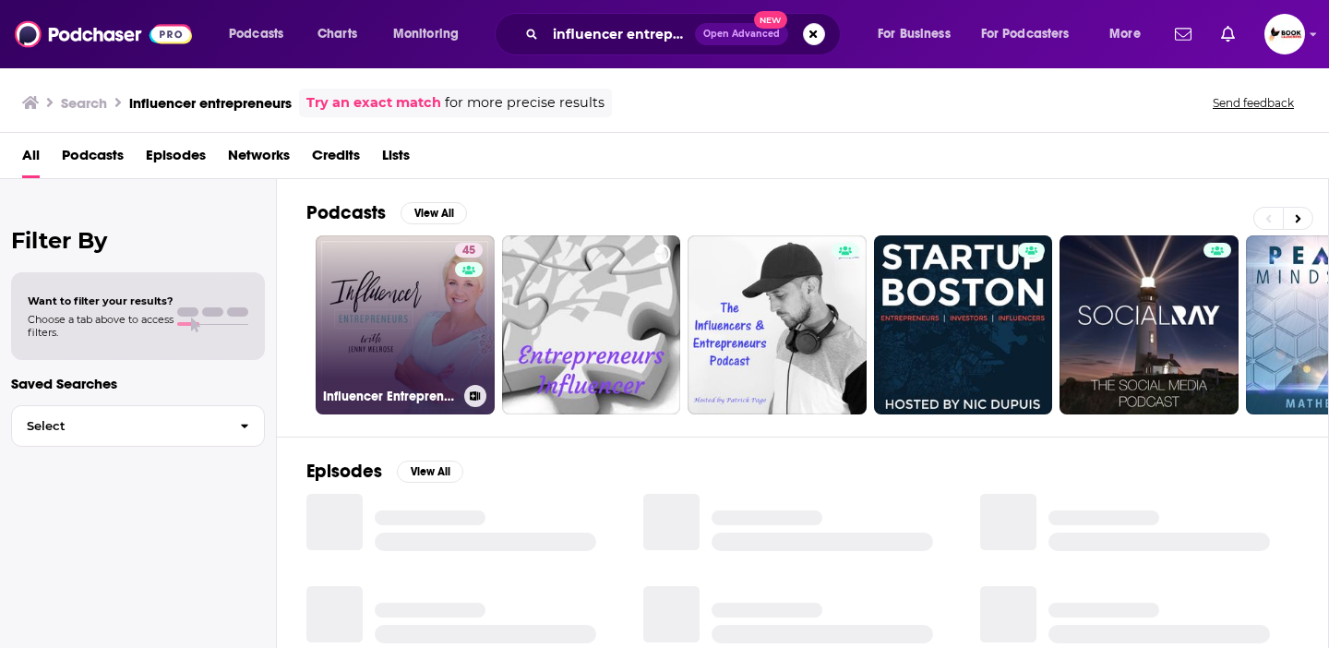  I want to click on a: Credits, so click(336, 159).